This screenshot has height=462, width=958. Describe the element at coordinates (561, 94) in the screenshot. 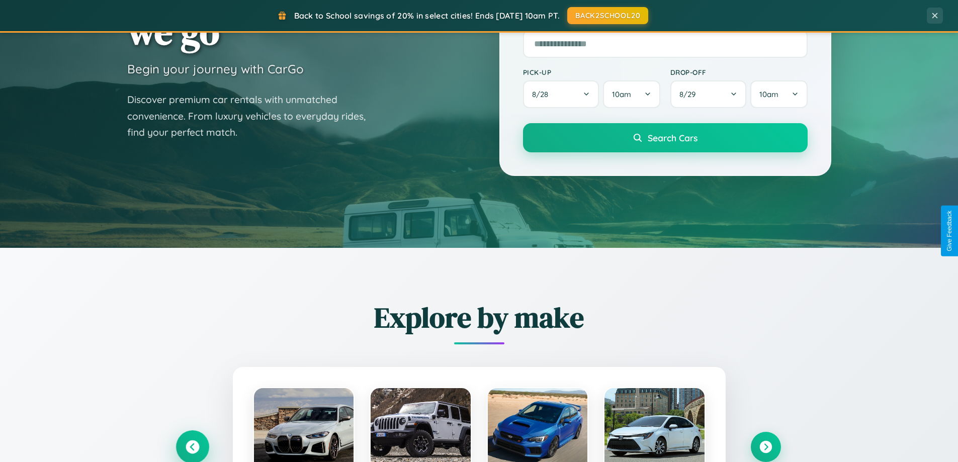

I see `button: 8/28` at that location.